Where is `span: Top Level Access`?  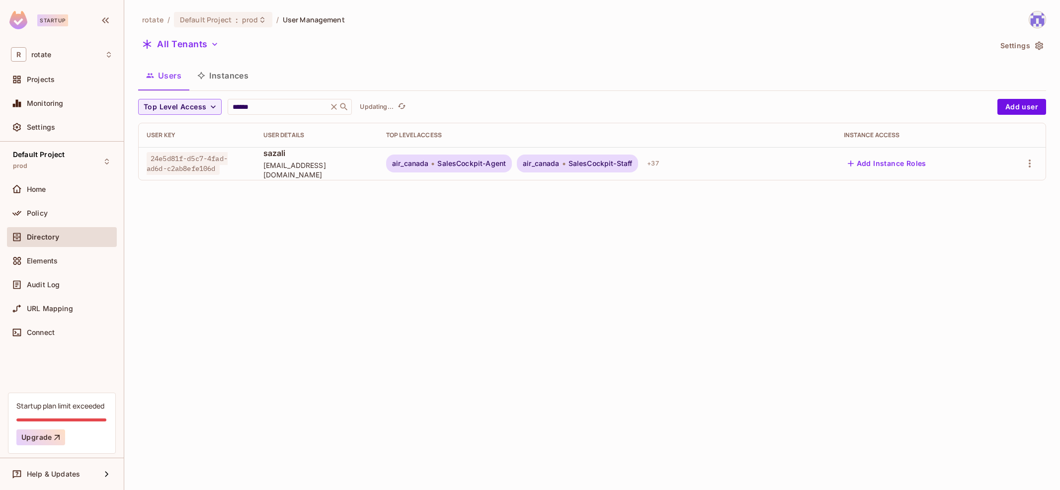
span: Top Level Access is located at coordinates (175, 107).